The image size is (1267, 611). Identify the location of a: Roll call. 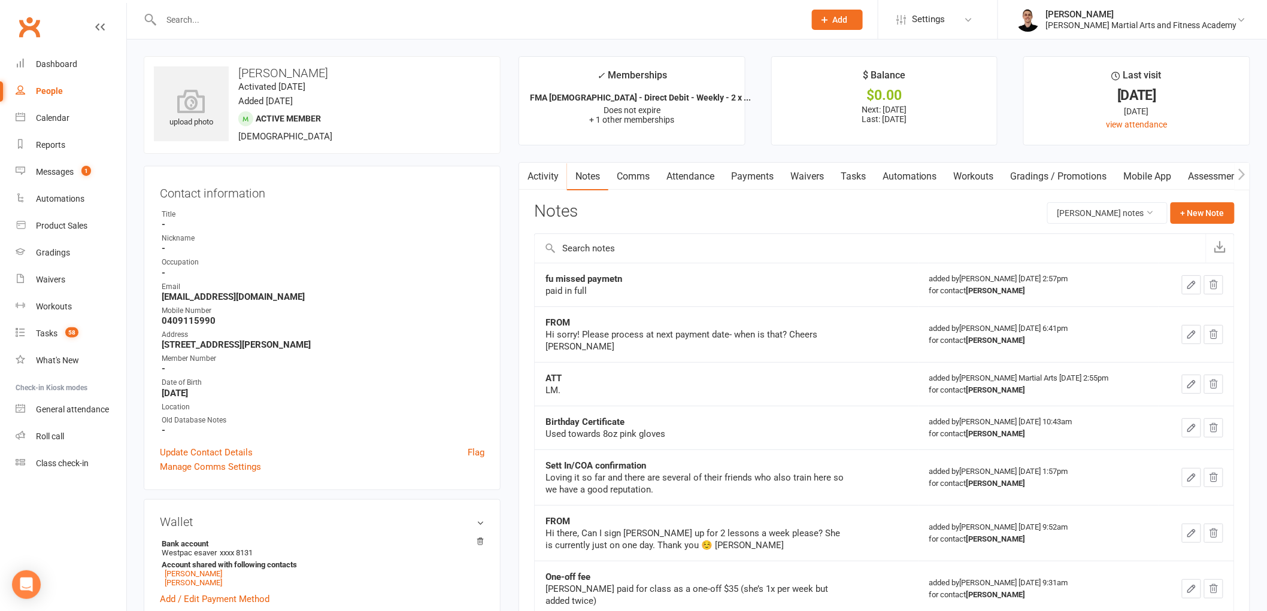
(71, 437).